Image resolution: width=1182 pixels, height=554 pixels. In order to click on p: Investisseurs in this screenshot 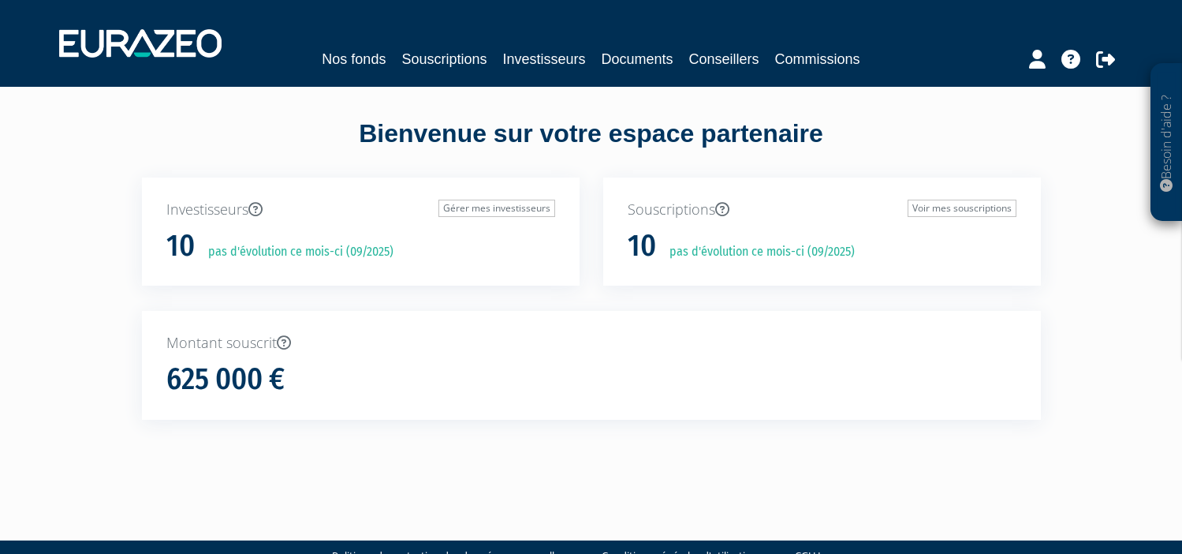, I will do `click(360, 210)`.